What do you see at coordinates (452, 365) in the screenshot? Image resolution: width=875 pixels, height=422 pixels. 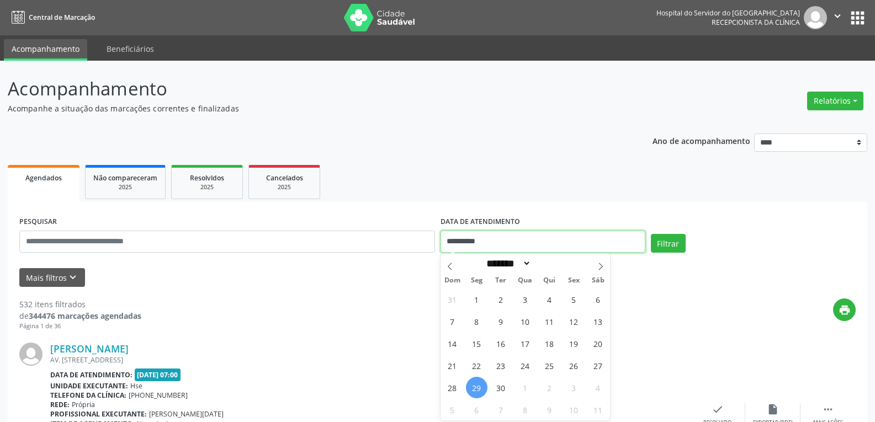 I see `span: Setembro 21, 2025` at bounding box center [452, 365].